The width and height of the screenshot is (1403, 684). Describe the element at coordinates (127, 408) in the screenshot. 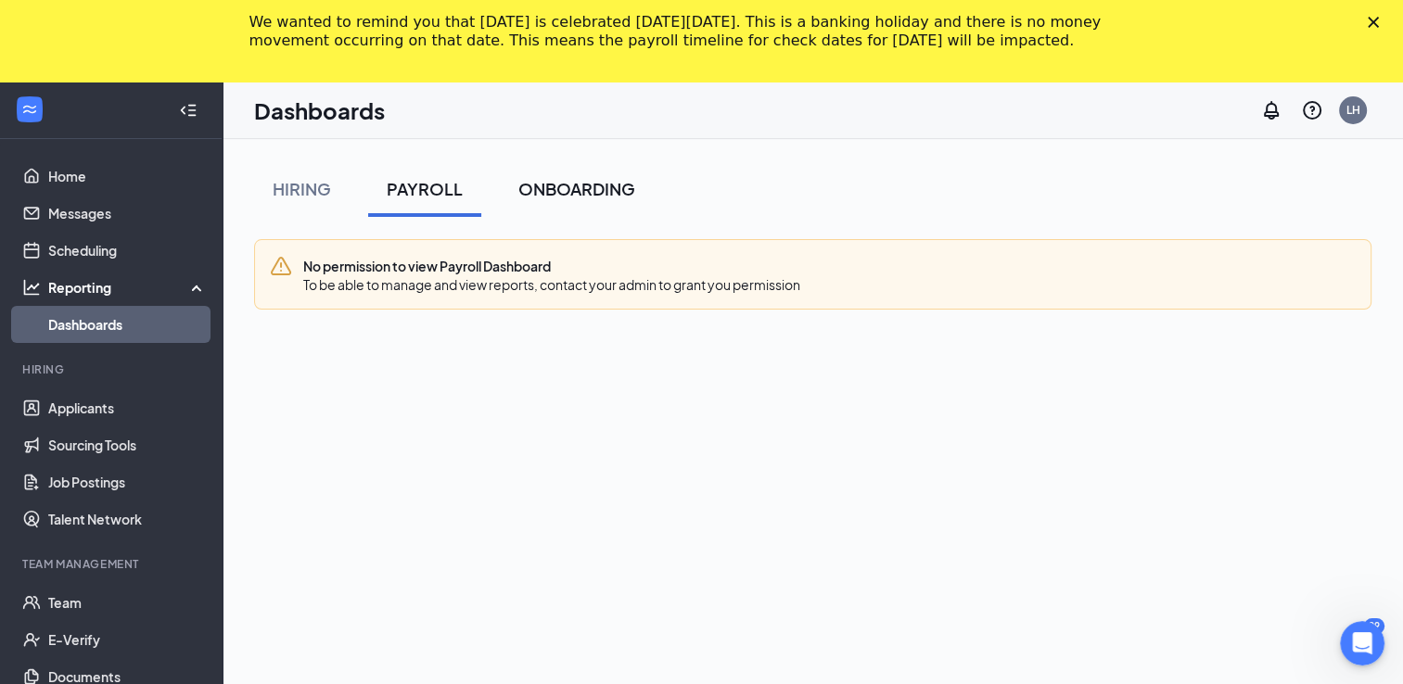

I see `a: Applicants` at that location.